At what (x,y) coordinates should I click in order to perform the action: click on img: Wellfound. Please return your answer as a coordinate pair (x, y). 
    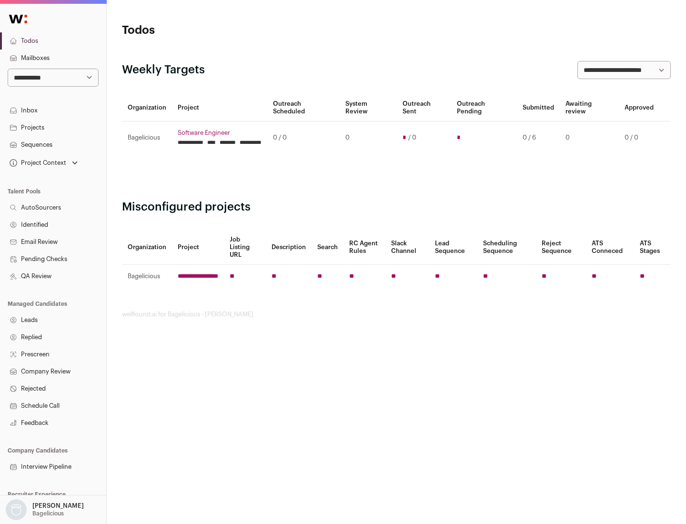
    Looking at the image, I should click on (18, 19).